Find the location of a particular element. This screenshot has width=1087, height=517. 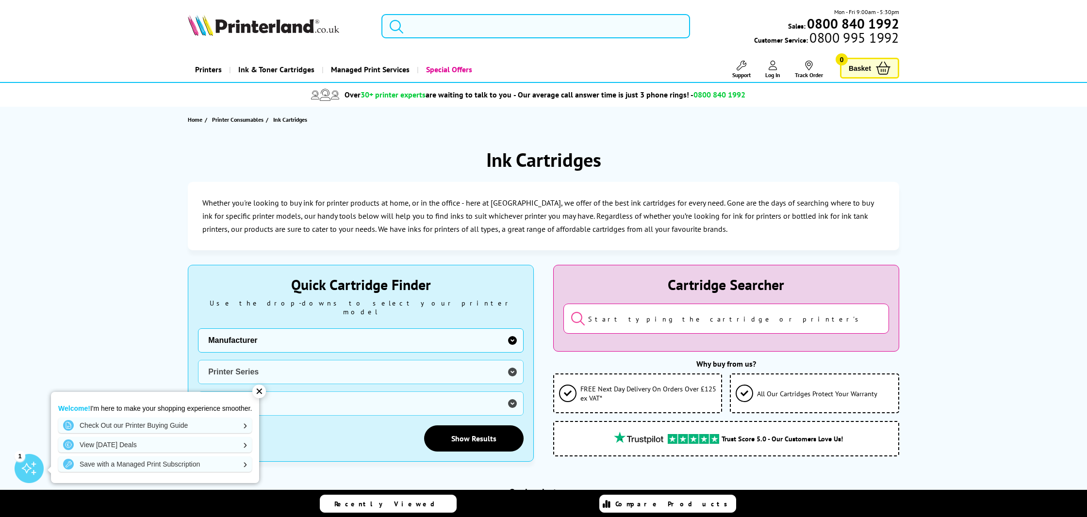

a: Special Offers is located at coordinates (448, 69).